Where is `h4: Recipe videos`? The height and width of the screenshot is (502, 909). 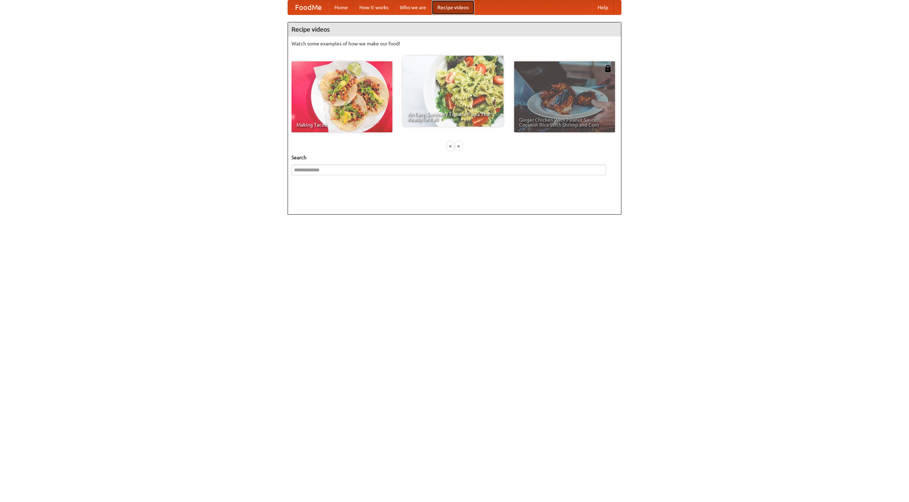 h4: Recipe videos is located at coordinates (454, 29).